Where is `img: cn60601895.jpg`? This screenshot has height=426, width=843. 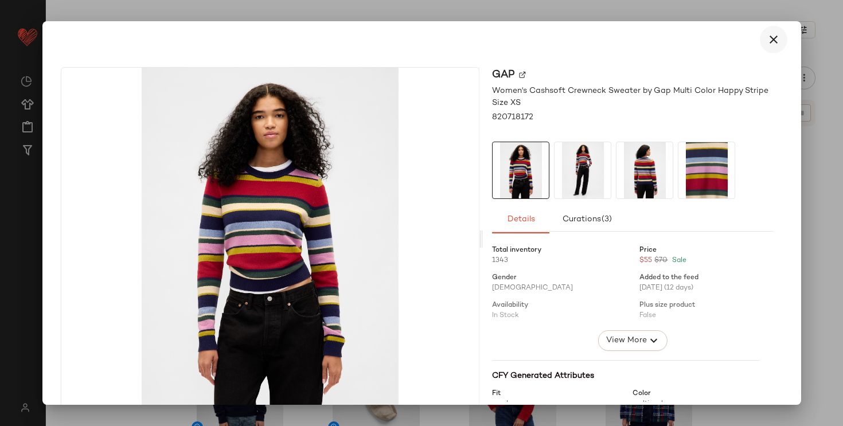
img: cn60601895.jpg is located at coordinates (583, 170).